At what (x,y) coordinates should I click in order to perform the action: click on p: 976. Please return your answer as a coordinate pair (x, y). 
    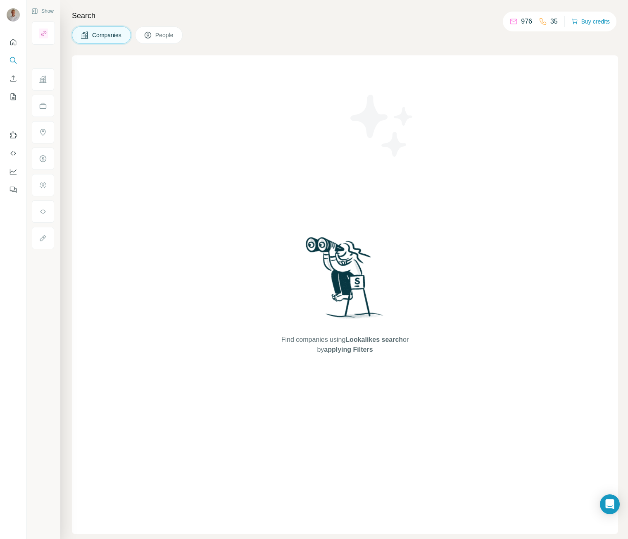
    Looking at the image, I should click on (527, 21).